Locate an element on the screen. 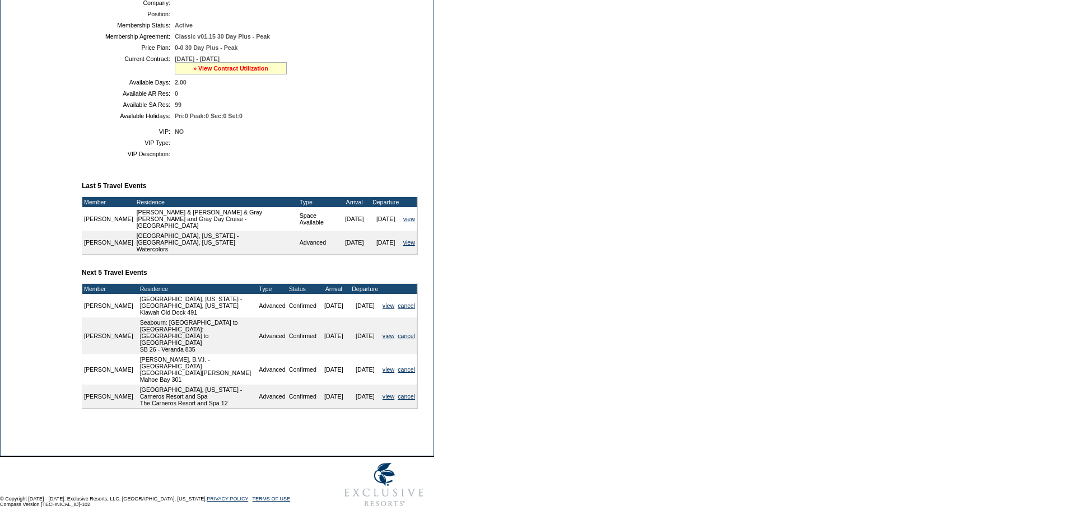 The width and height of the screenshot is (1067, 529). td: Available Days: is located at coordinates (128, 82).